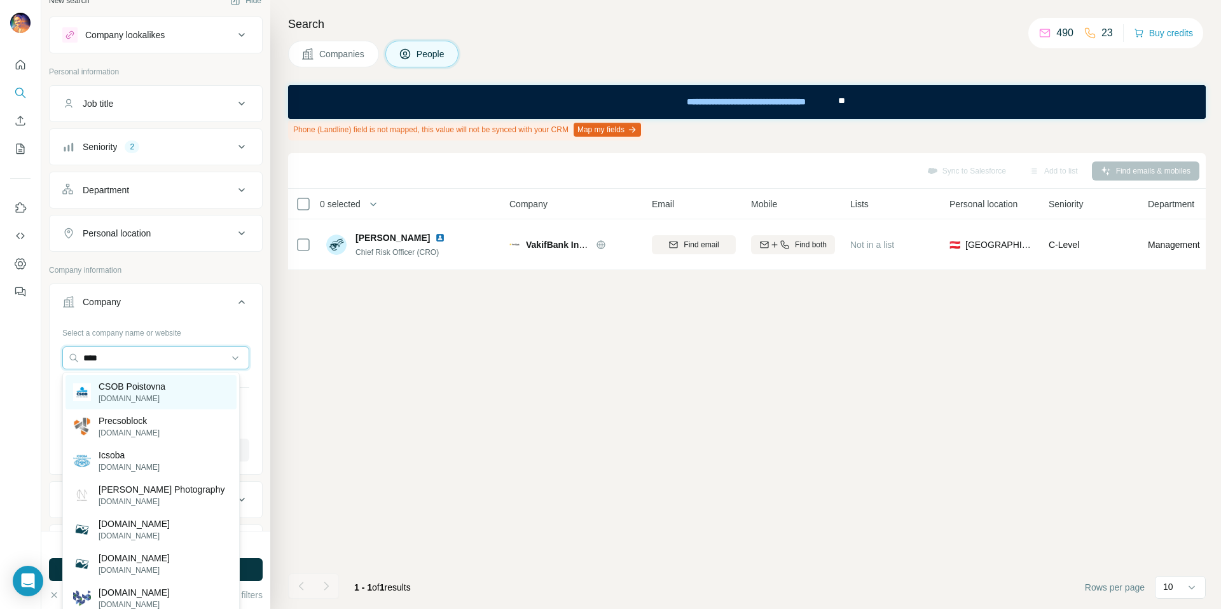  I want to click on span: Rows per page, so click(1115, 588).